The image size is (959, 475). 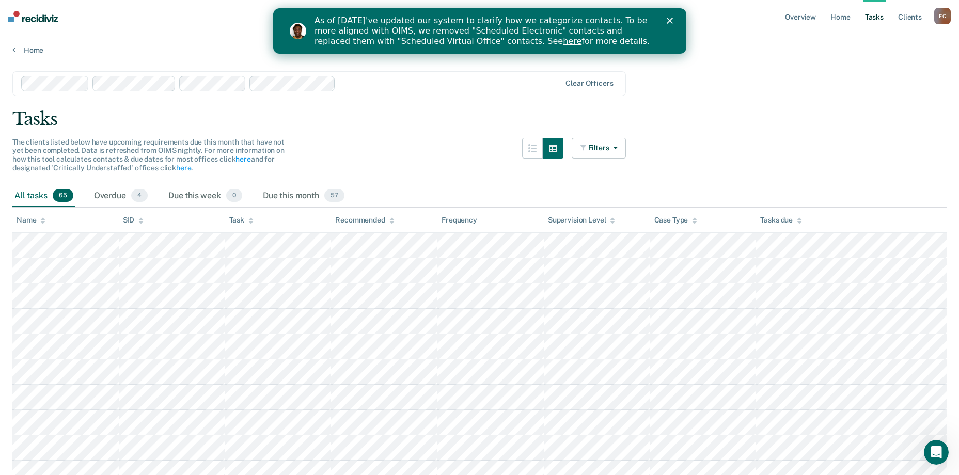 What do you see at coordinates (781, 220) in the screenshot?
I see `div: Tasks due` at bounding box center [781, 220].